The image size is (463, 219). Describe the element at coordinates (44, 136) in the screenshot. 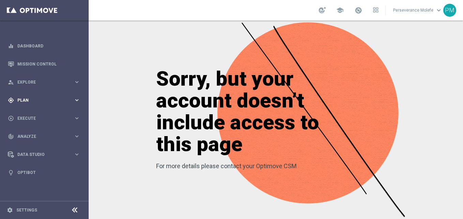

I see `div: track_changes Analyze keyboard_arrow_right` at that location.